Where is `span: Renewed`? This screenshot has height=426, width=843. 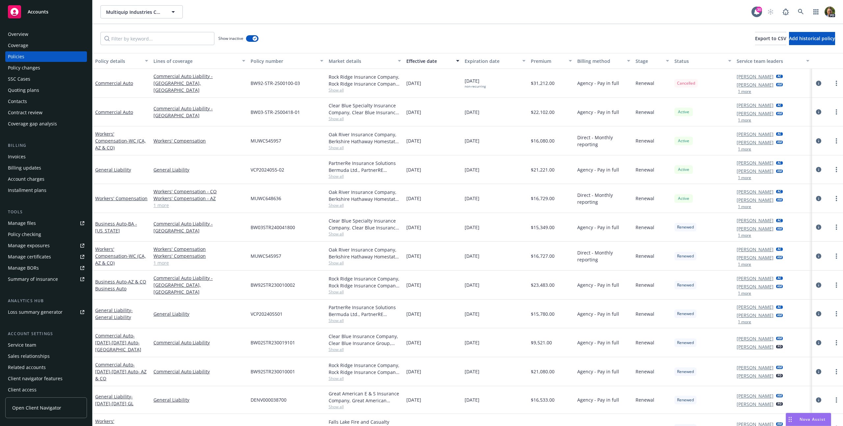 span: Renewed is located at coordinates (685, 227).